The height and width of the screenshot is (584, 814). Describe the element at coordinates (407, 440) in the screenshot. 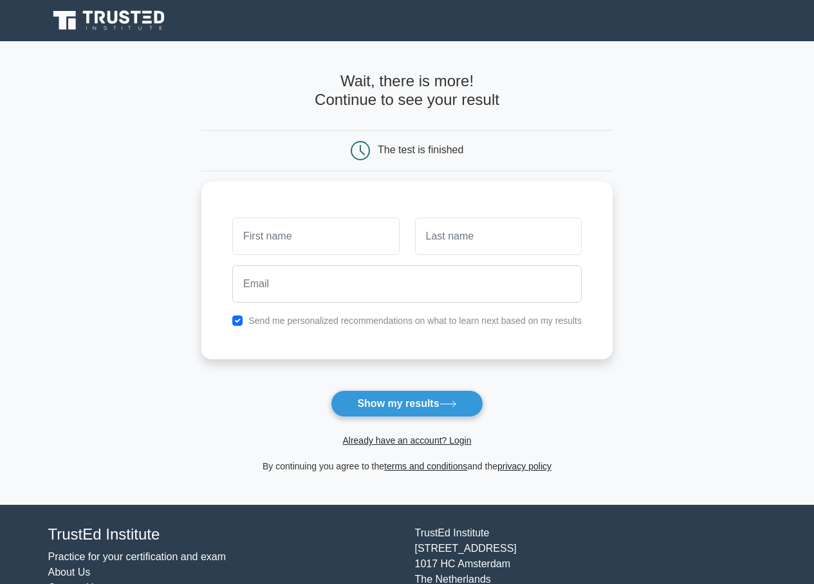

I see `a: Already have an account? Login` at that location.